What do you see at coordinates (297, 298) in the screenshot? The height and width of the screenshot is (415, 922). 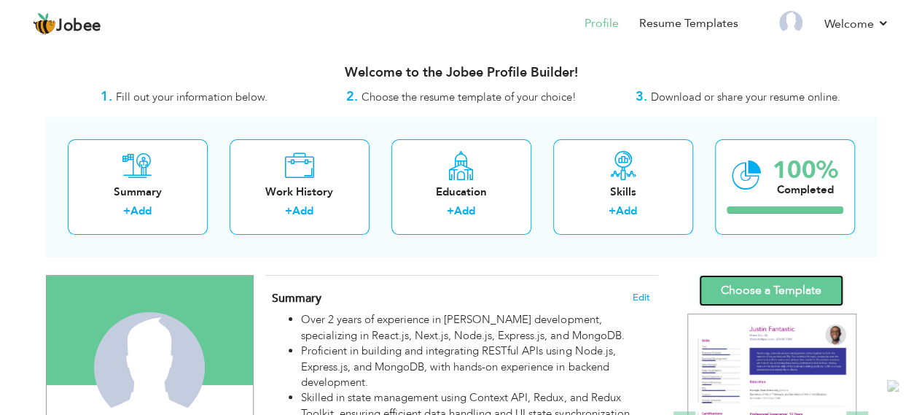 I see `span: Summary` at bounding box center [297, 298].